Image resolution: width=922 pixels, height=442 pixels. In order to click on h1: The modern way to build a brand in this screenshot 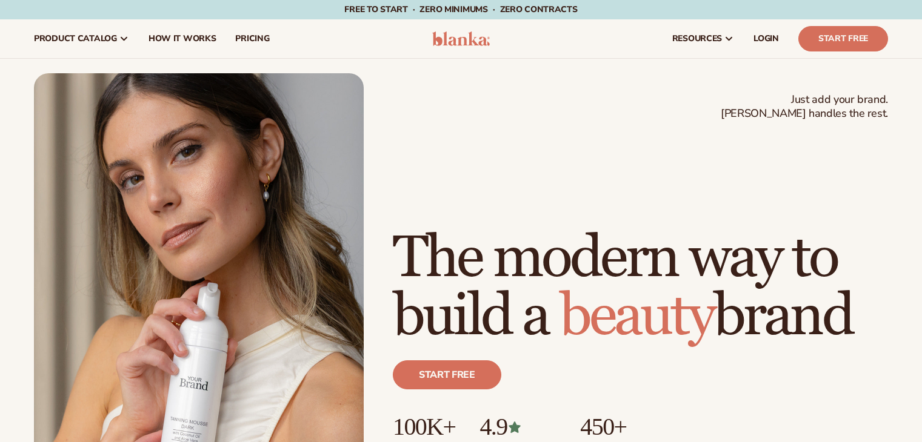, I will do `click(640, 288)`.